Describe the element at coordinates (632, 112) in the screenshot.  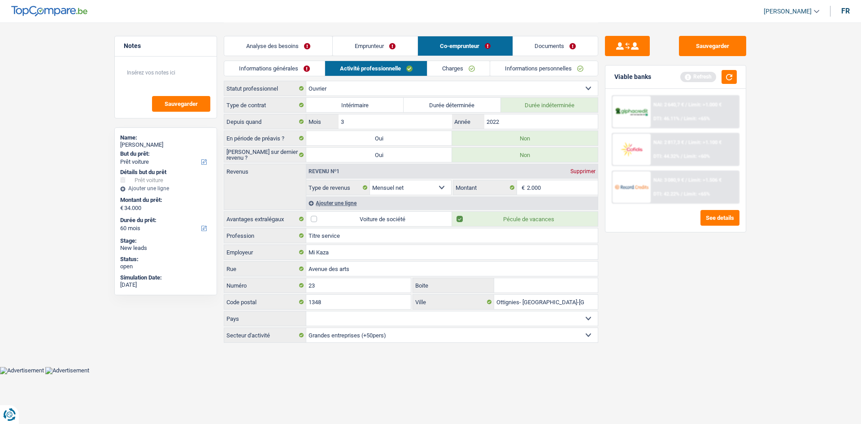
I see `img: AlphaCredit` at that location.